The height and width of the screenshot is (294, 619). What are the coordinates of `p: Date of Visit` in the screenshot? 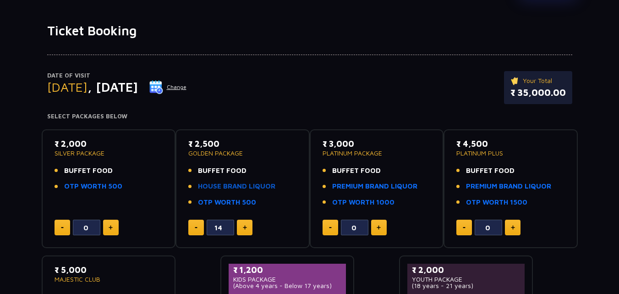 It's located at (117, 76).